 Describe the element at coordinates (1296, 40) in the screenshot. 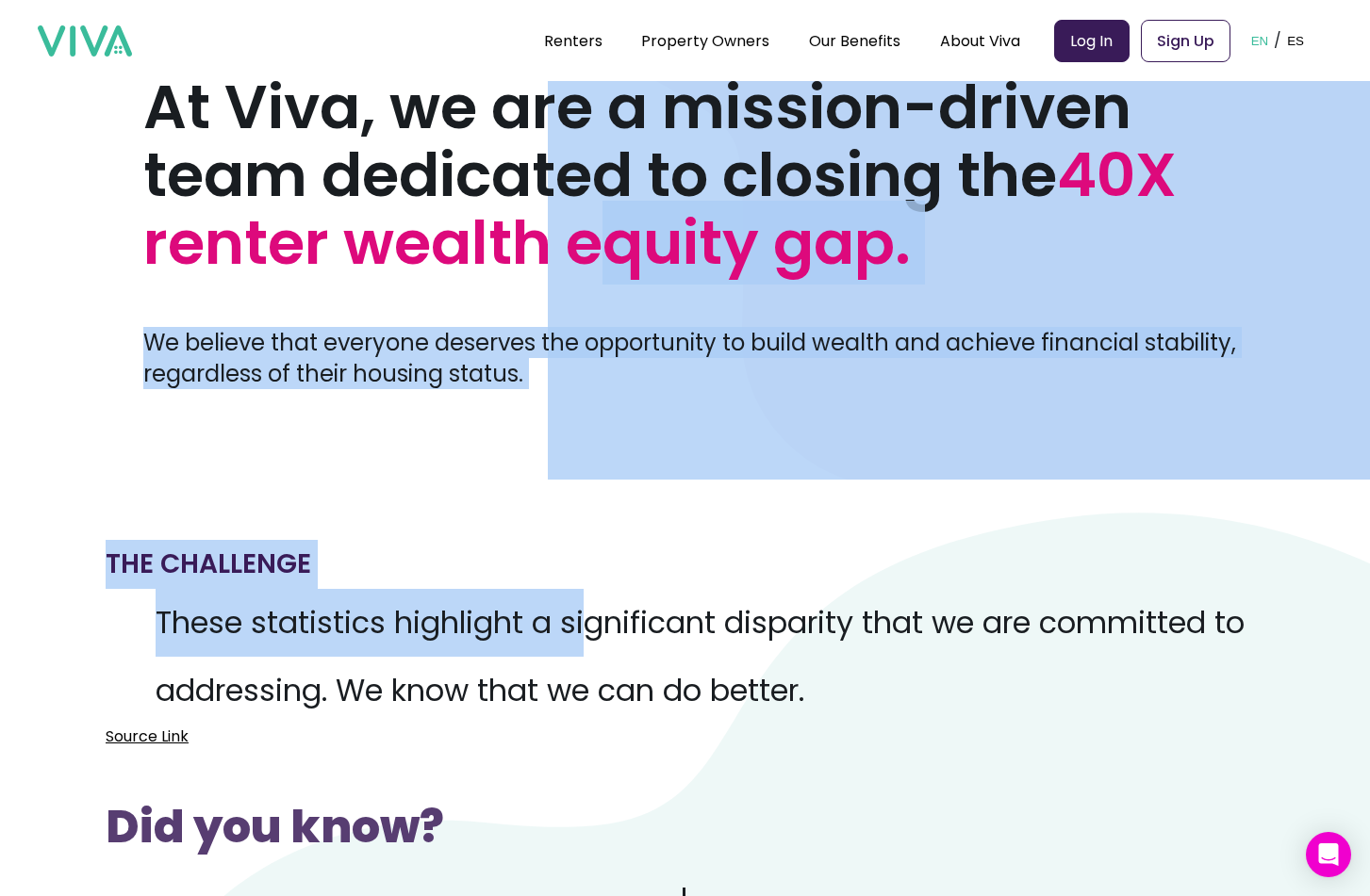

I see `button: ES` at that location.